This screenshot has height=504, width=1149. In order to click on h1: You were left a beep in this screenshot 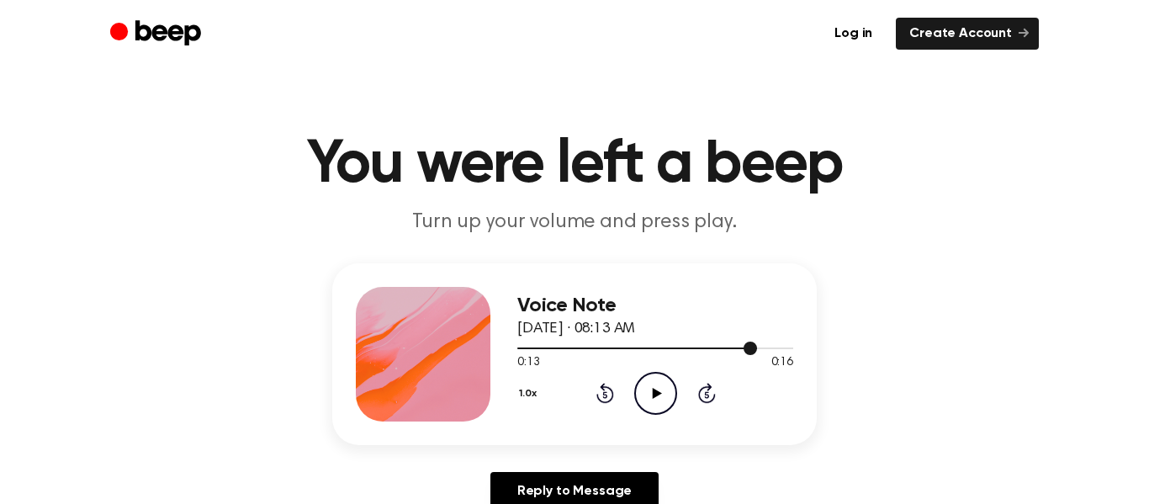, I will do `click(574, 165)`.